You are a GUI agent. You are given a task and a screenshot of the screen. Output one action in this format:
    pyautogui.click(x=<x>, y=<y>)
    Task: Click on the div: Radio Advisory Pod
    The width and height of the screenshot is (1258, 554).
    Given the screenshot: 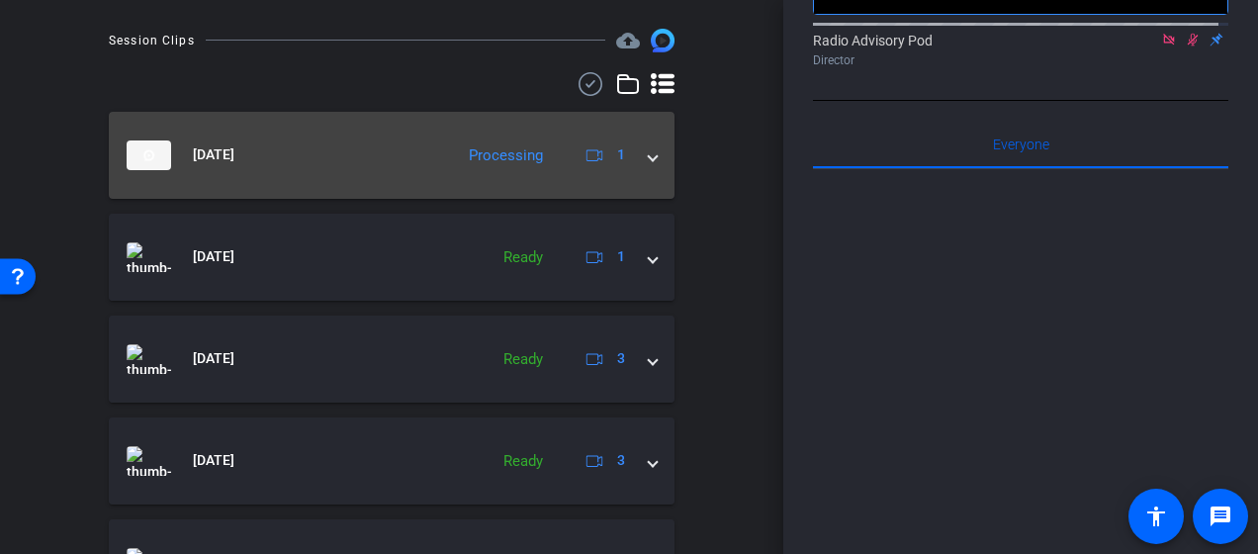 What is the action you would take?
    pyautogui.click(x=1021, y=49)
    